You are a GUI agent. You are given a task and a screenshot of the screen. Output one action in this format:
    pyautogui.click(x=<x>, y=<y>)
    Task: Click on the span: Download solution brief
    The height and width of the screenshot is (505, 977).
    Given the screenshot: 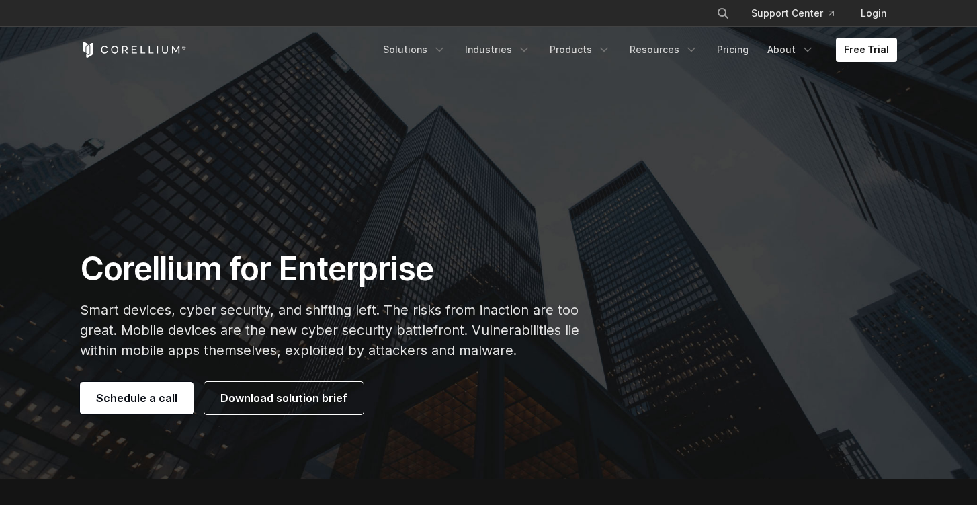 What is the action you would take?
    pyautogui.click(x=284, y=398)
    